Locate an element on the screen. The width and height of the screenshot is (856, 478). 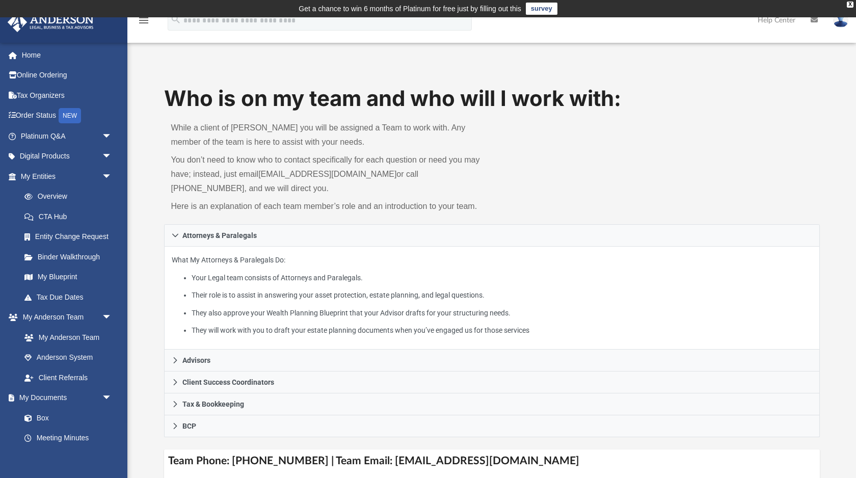
i: search is located at coordinates (176, 19).